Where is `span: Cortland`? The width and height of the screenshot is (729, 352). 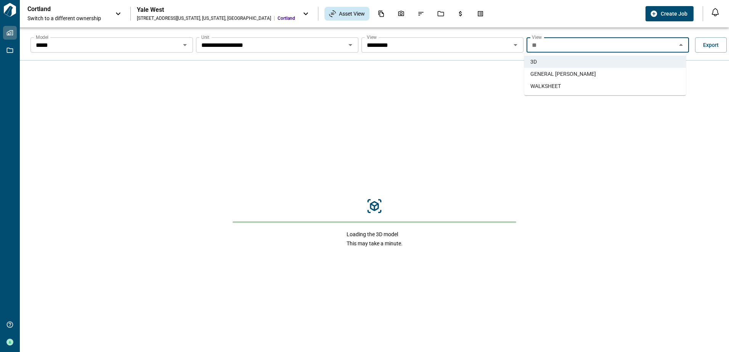 span: Cortland is located at coordinates (286, 18).